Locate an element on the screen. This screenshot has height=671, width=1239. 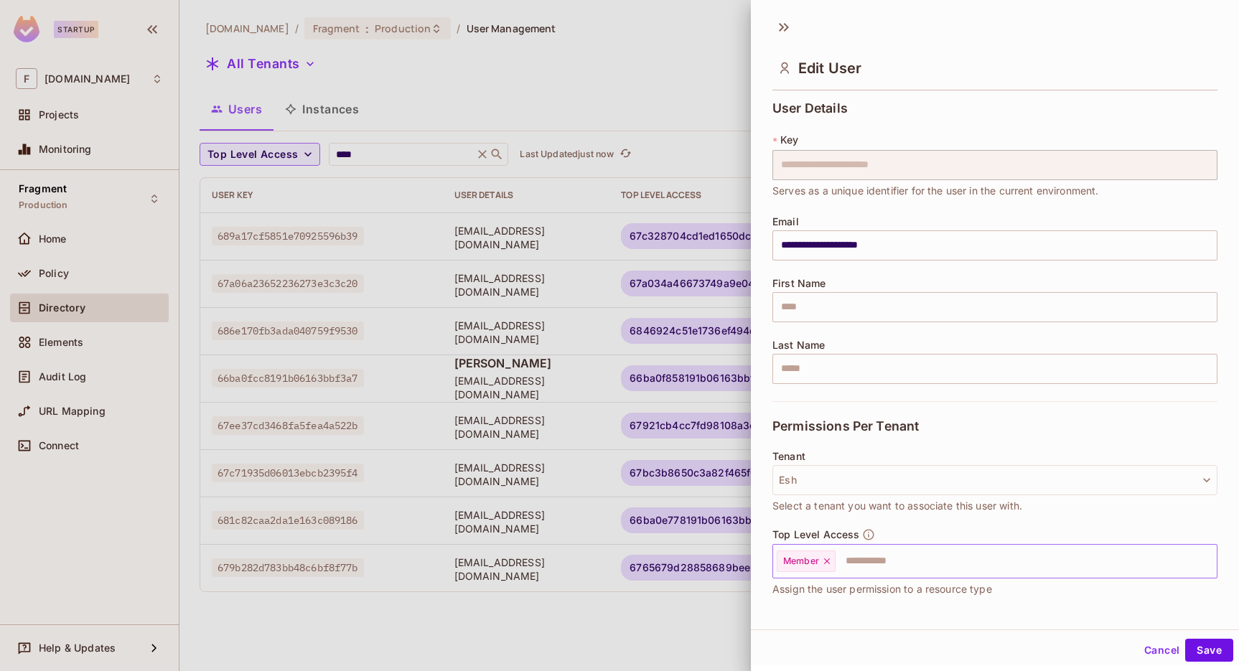
span: Member is located at coordinates (801, 561).